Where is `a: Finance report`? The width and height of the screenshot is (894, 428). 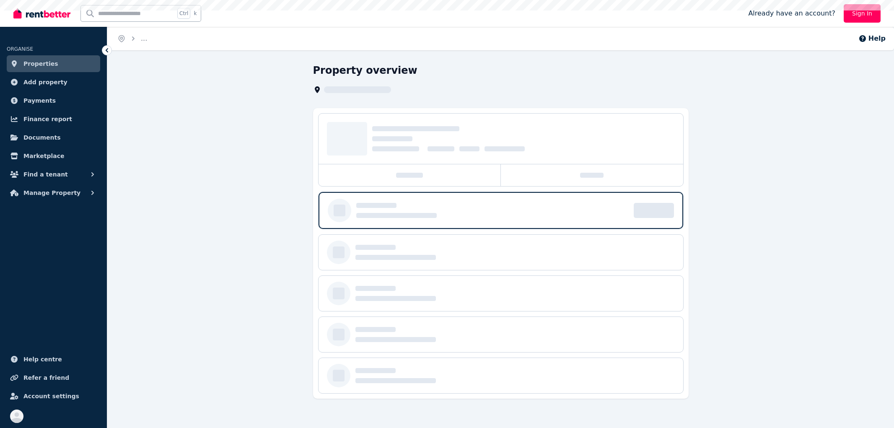
a: Finance report is located at coordinates (53, 119).